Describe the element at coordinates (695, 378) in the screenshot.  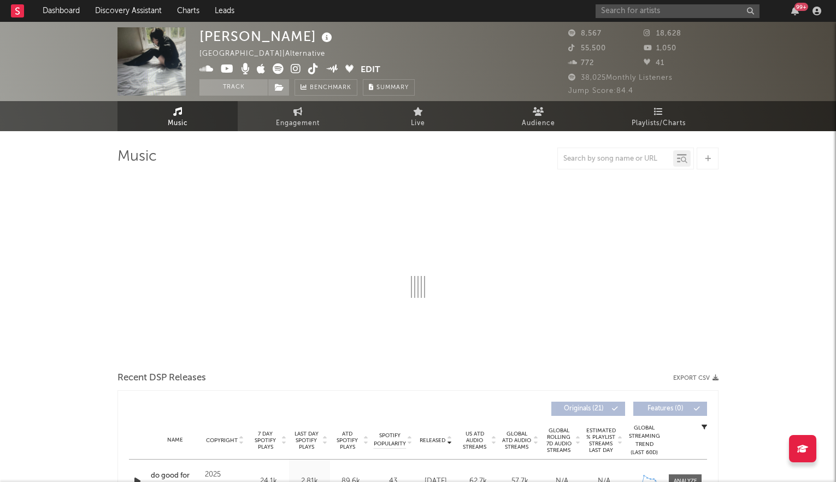
I see `button: Export CSV` at that location.